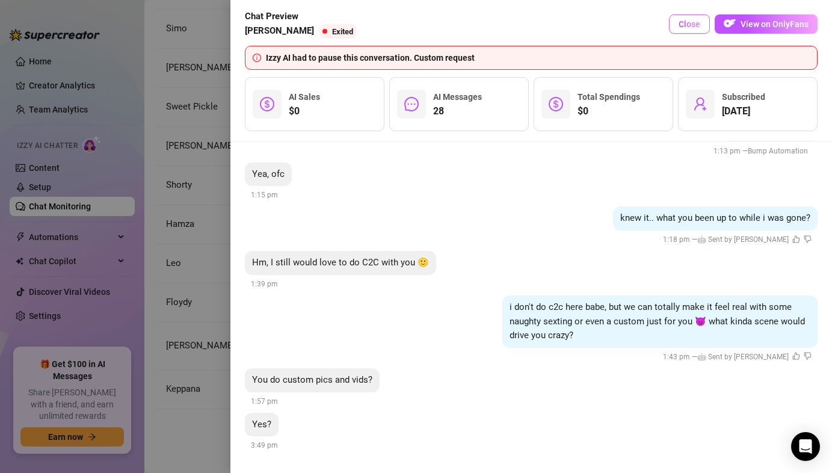  I want to click on span: 3:49 pm, so click(264, 445).